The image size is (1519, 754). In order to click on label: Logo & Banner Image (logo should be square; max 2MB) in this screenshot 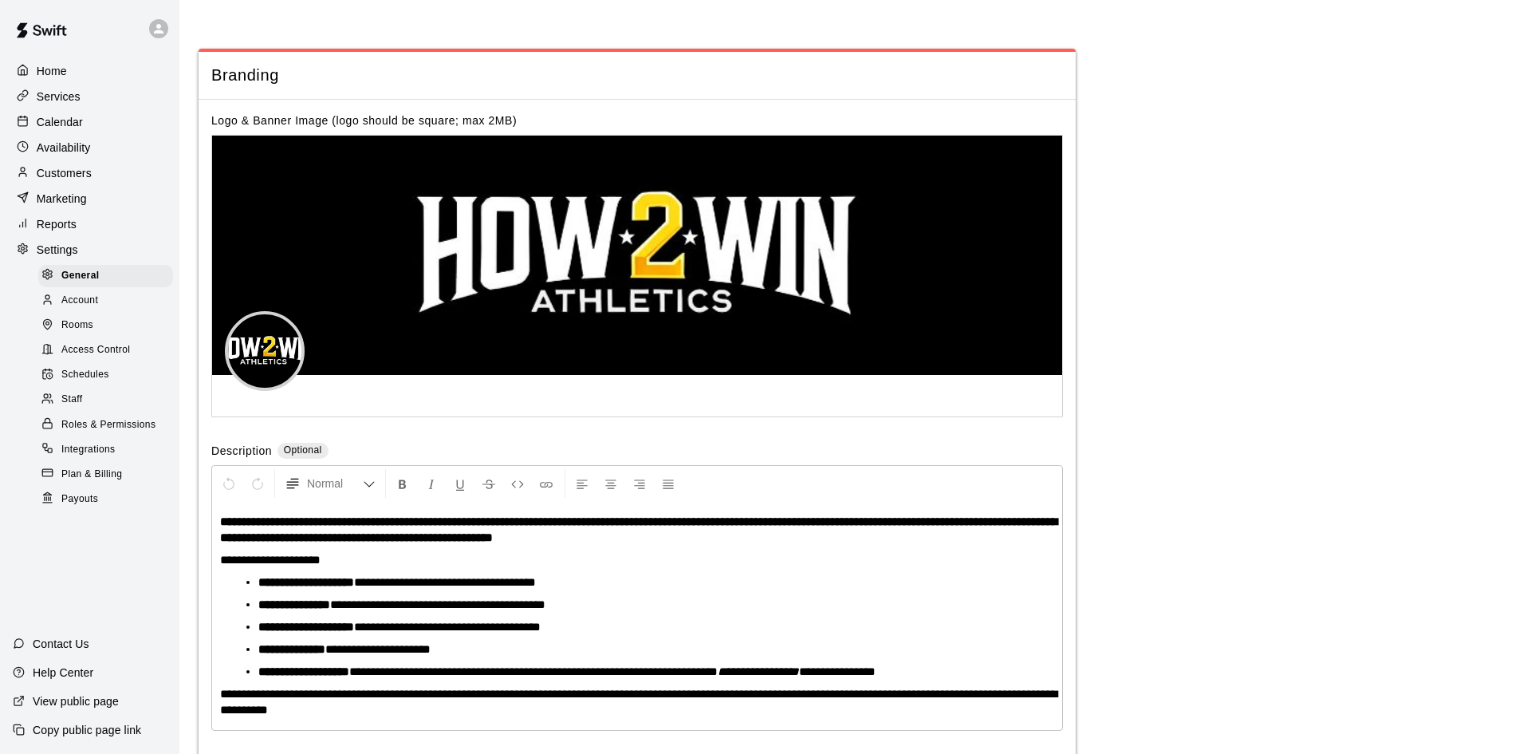, I will do `click(364, 120)`.